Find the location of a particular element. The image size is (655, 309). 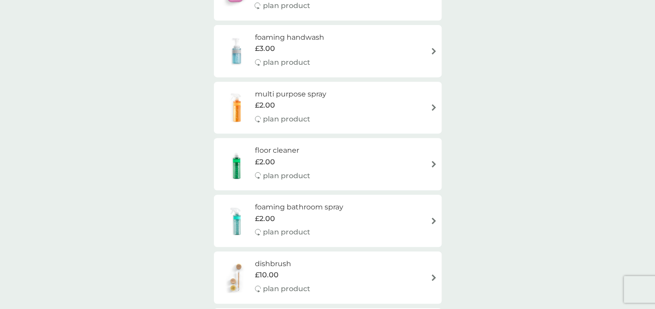

img: dishbrush is located at coordinates (237, 277).